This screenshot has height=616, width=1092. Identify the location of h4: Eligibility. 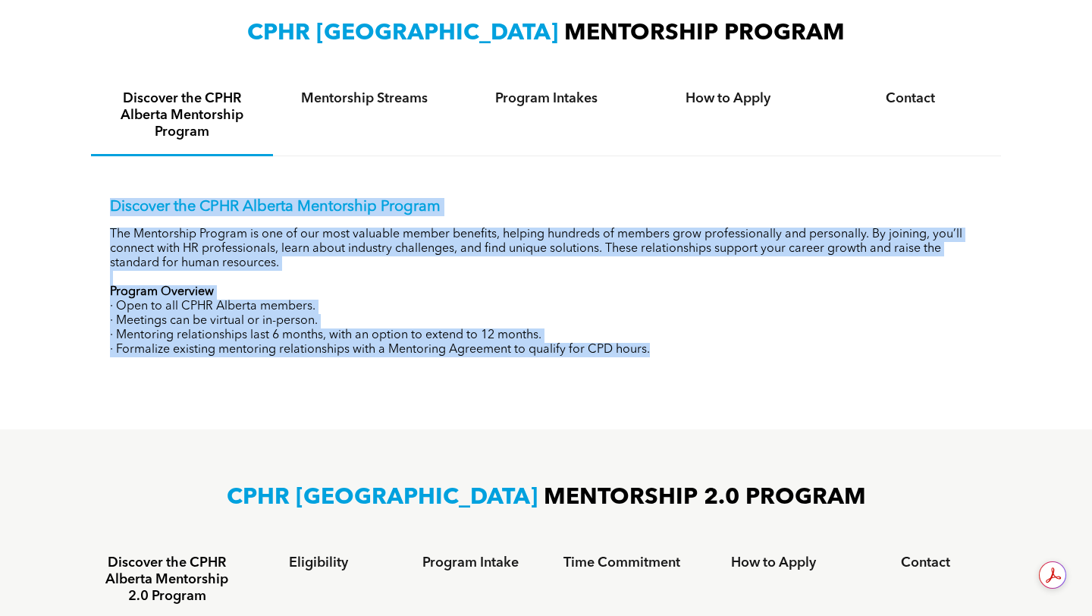
(319, 563).